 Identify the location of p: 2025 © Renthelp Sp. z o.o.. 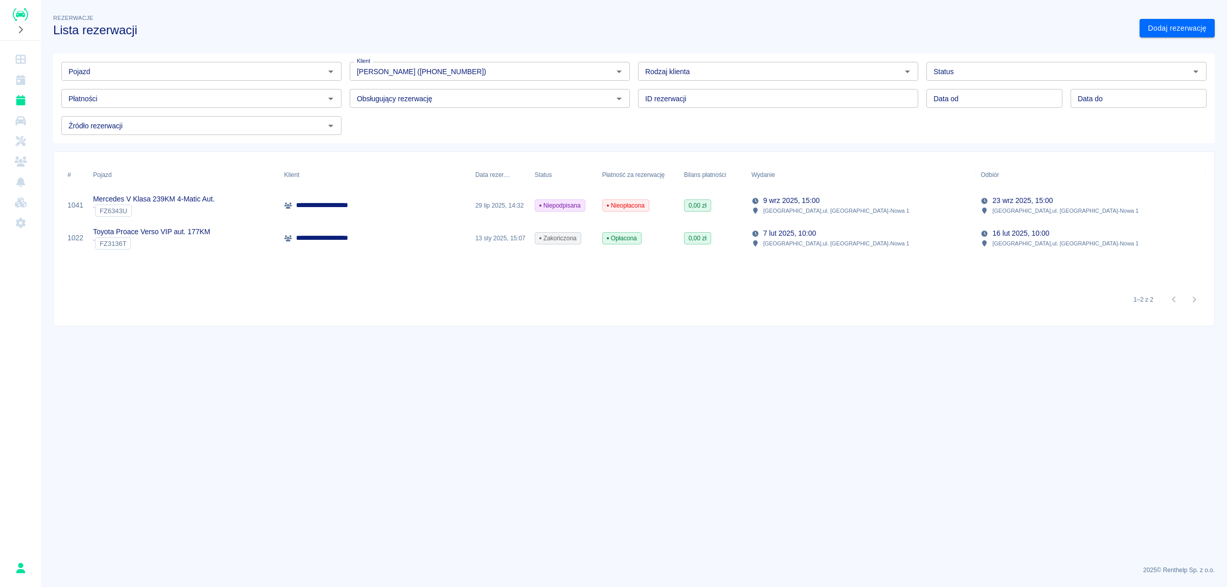
(634, 570).